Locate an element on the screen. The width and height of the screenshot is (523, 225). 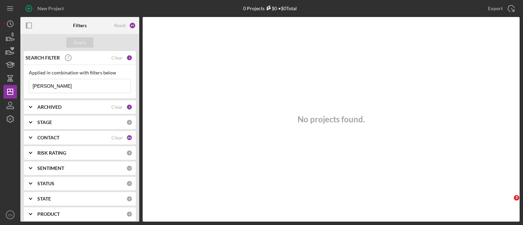
b: Filters is located at coordinates (80, 25).